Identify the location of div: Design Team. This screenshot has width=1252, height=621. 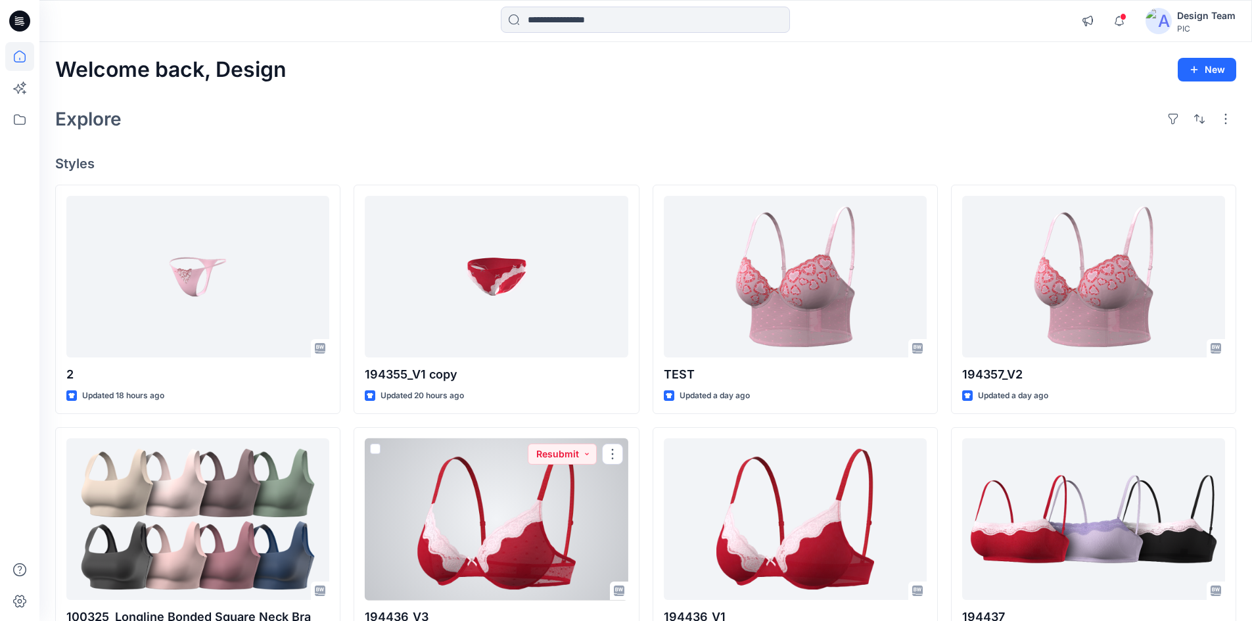
(1206, 16).